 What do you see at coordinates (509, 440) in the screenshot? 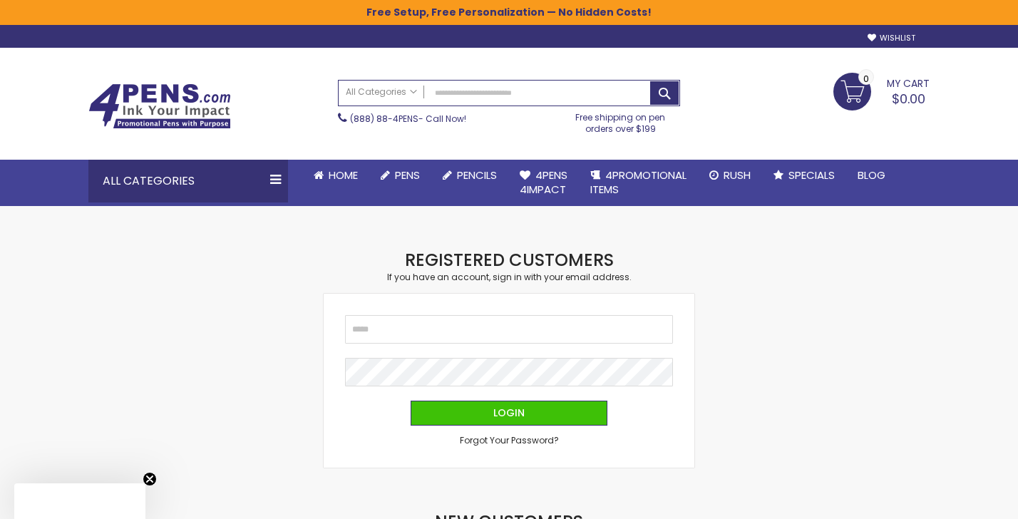
I see `span: Forgot Your Password?` at bounding box center [509, 440].